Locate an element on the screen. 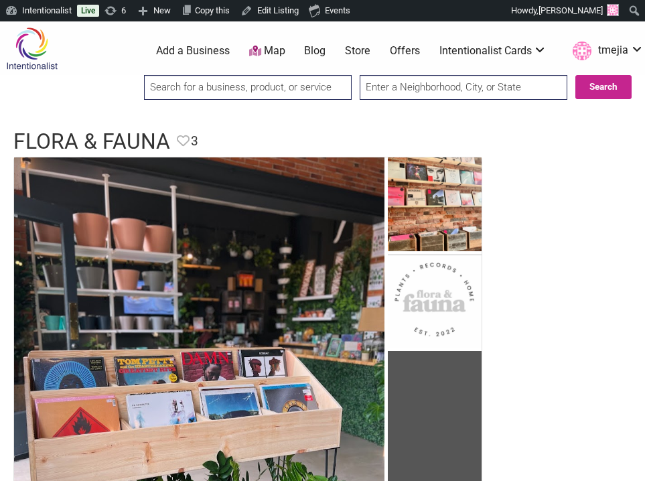  h1: Flora & Fauna is located at coordinates (92, 141).